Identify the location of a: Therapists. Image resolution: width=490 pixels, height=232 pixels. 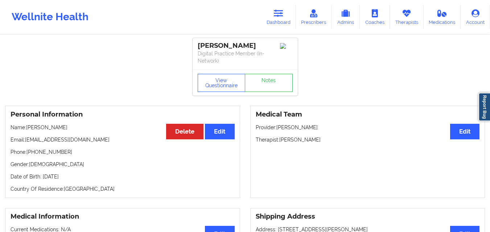
(406, 17).